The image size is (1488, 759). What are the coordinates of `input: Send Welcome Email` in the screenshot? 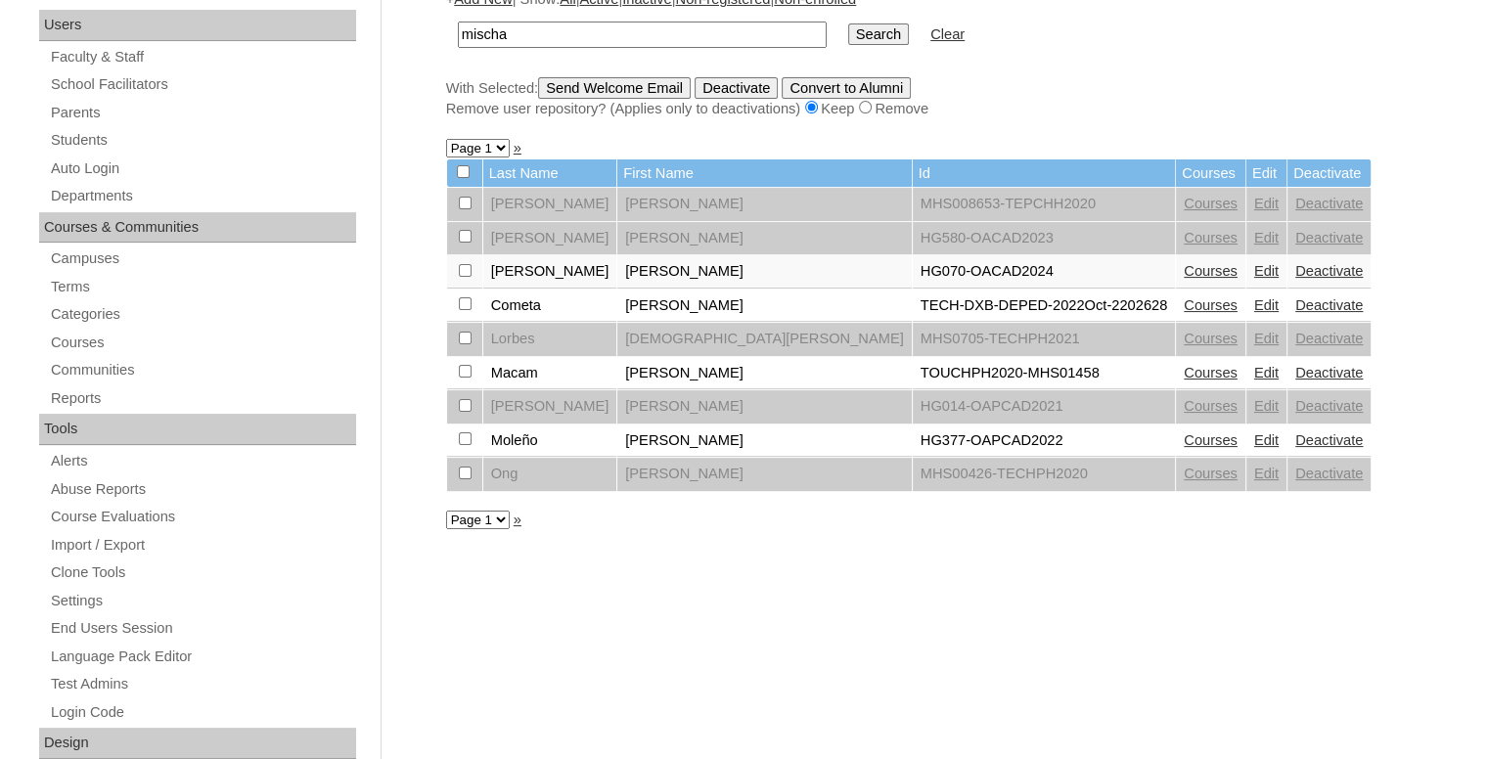 It's located at (615, 88).